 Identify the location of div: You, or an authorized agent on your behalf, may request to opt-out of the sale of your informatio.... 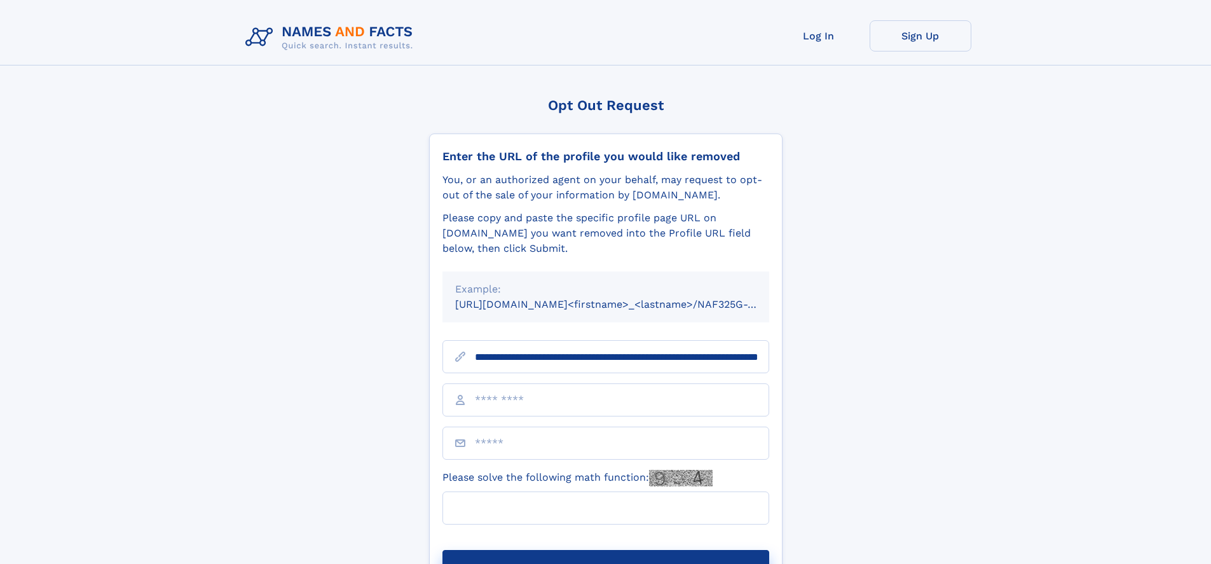
(606, 187).